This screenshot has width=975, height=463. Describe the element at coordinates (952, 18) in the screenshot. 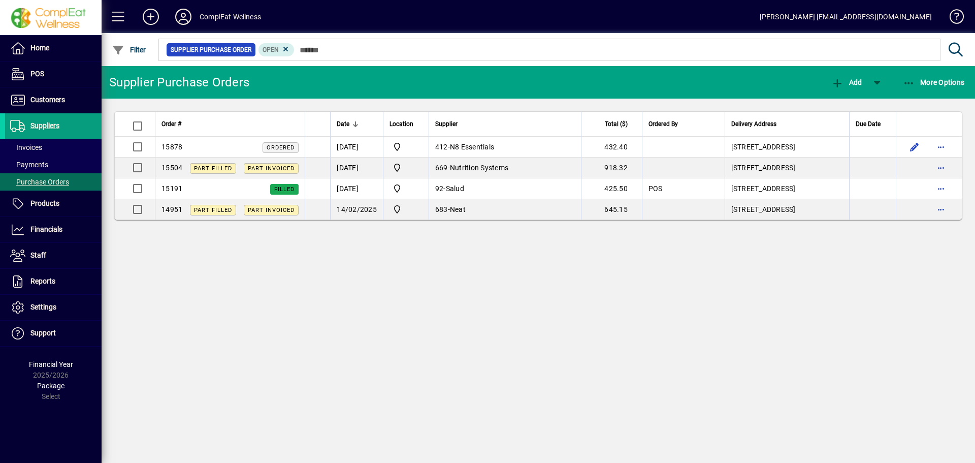

I see `a: Knowledge Base` at that location.